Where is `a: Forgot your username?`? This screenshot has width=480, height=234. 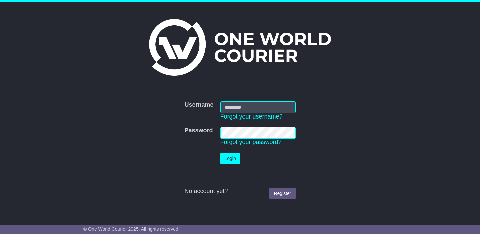 a: Forgot your username? is located at coordinates (251, 116).